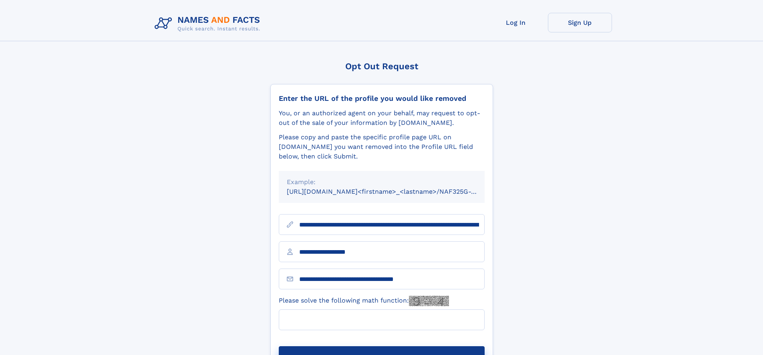 The image size is (763, 355). I want to click on a: Sign Up, so click(580, 22).